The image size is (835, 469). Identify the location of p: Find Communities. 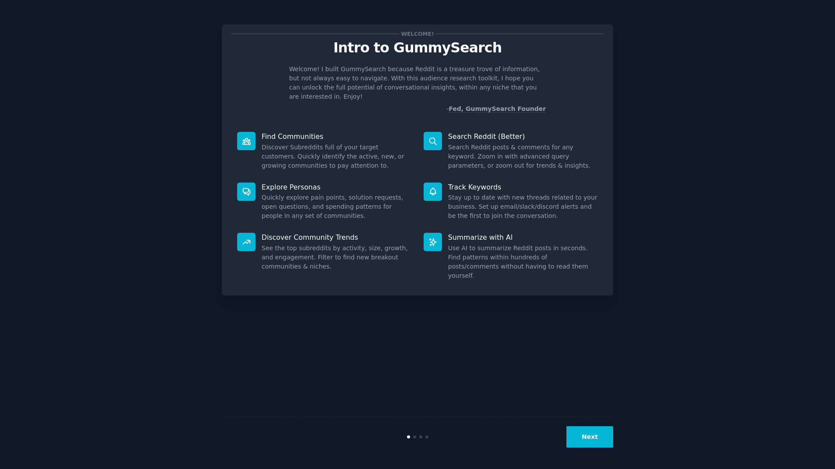
(336, 136).